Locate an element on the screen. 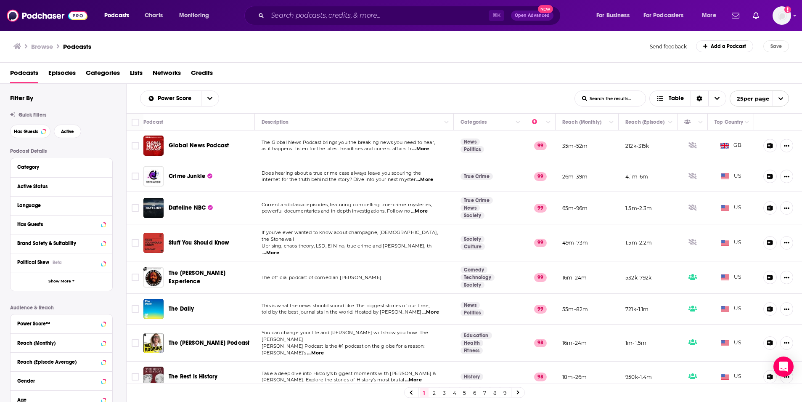  div: Active Status is located at coordinates (58, 186).